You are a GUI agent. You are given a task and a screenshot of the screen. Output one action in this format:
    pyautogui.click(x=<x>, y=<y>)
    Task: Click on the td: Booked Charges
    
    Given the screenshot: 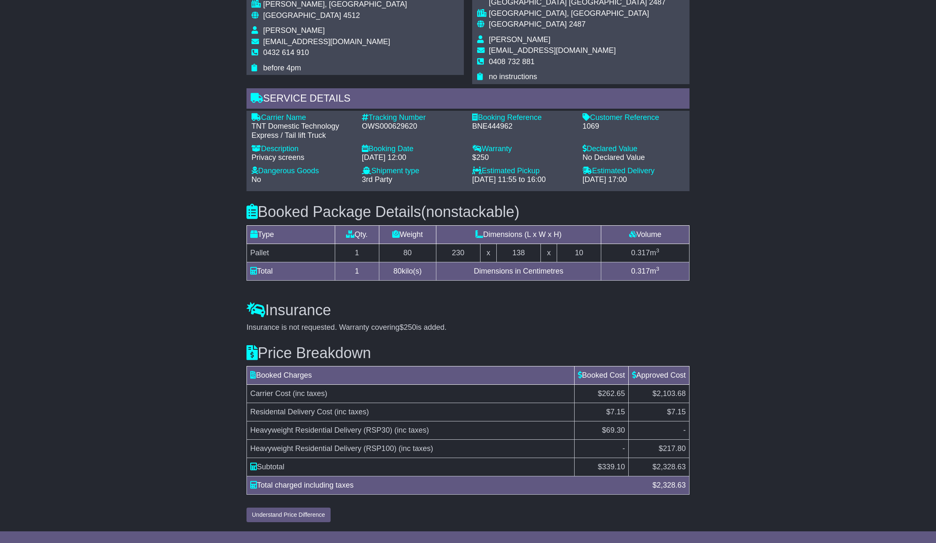 What is the action you would take?
    pyautogui.click(x=410, y=376)
    